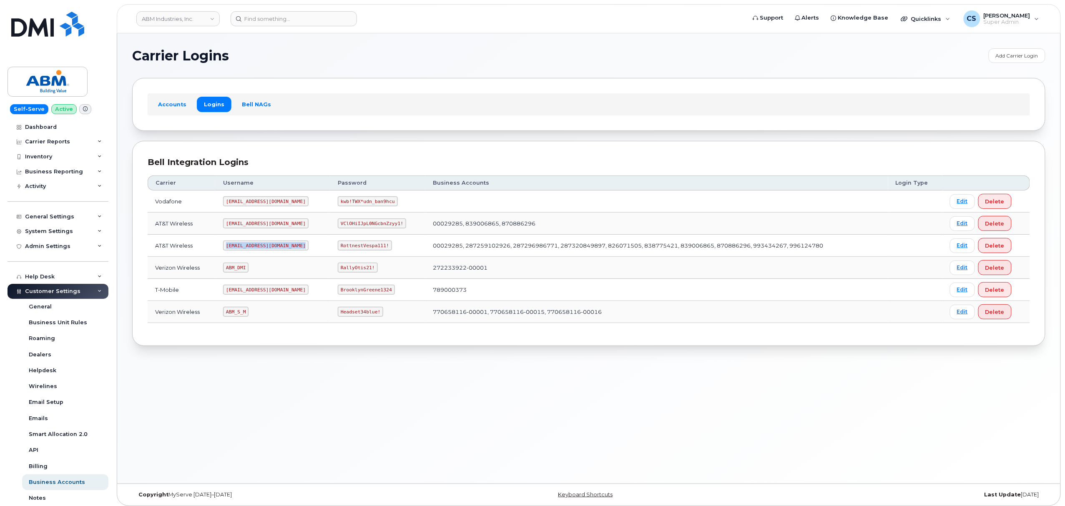  I want to click on td: Vodafone, so click(181, 201).